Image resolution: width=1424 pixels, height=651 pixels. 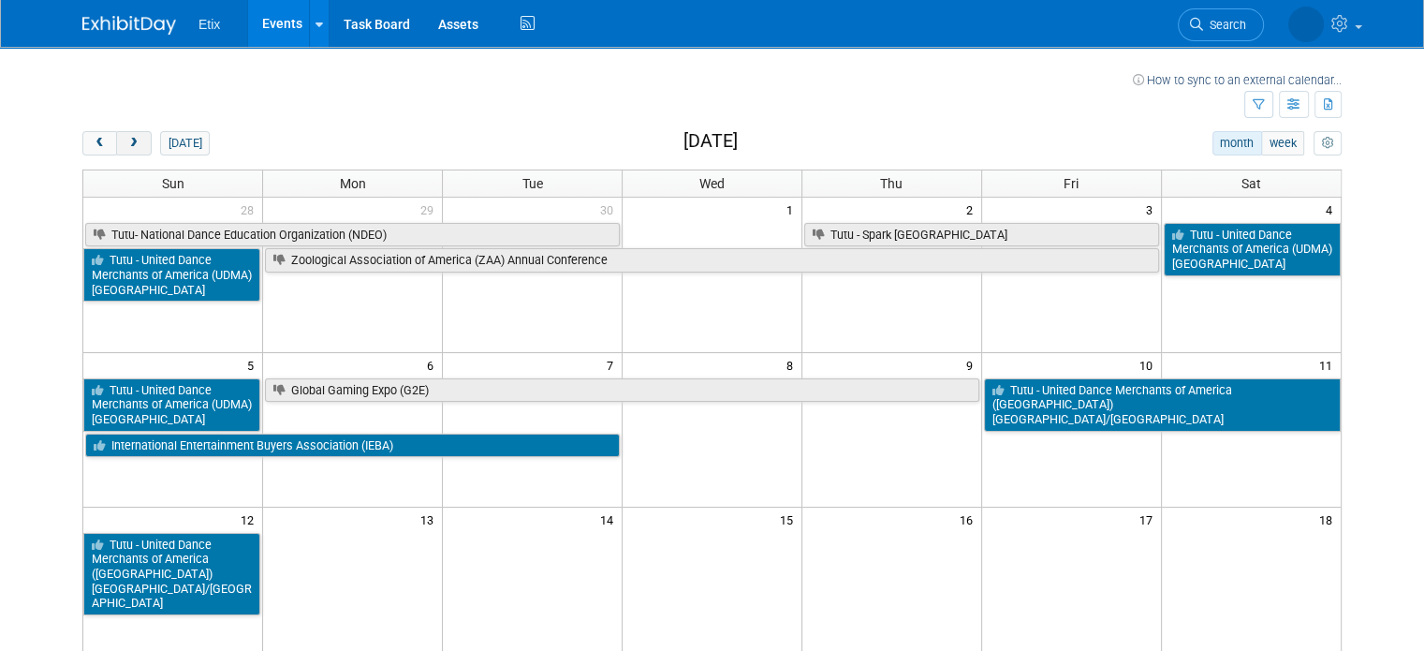 What do you see at coordinates (129, 25) in the screenshot?
I see `img: ExhibitDay` at bounding box center [129, 25].